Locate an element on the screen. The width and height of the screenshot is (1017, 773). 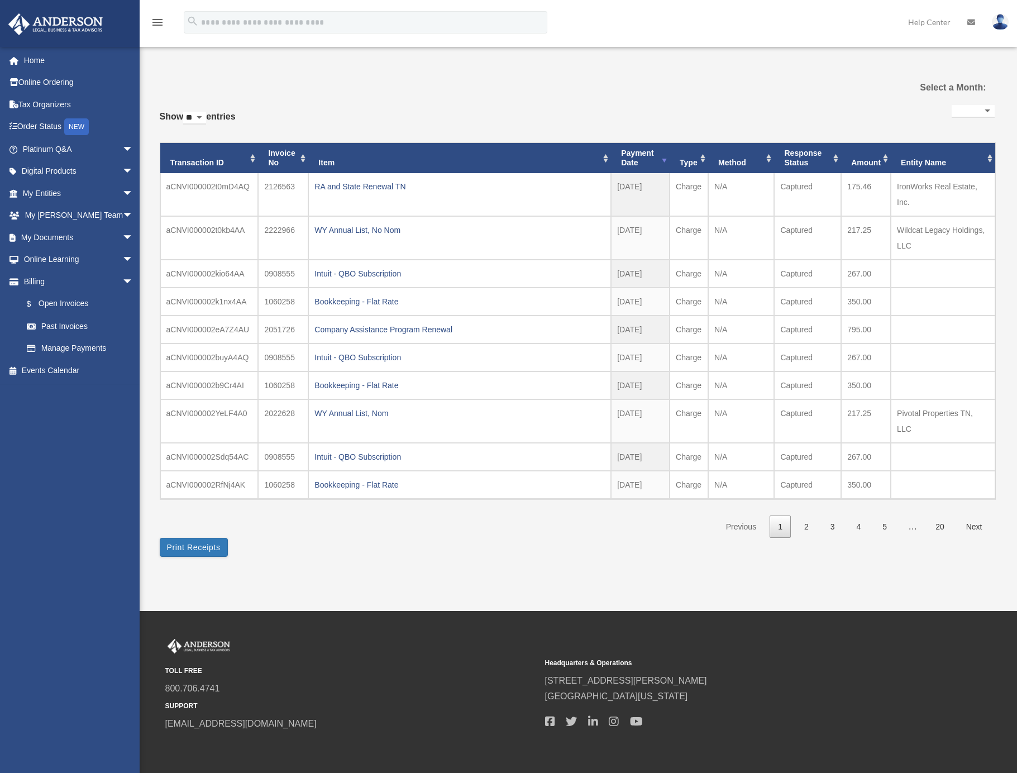
select: Showentries is located at coordinates (194, 118).